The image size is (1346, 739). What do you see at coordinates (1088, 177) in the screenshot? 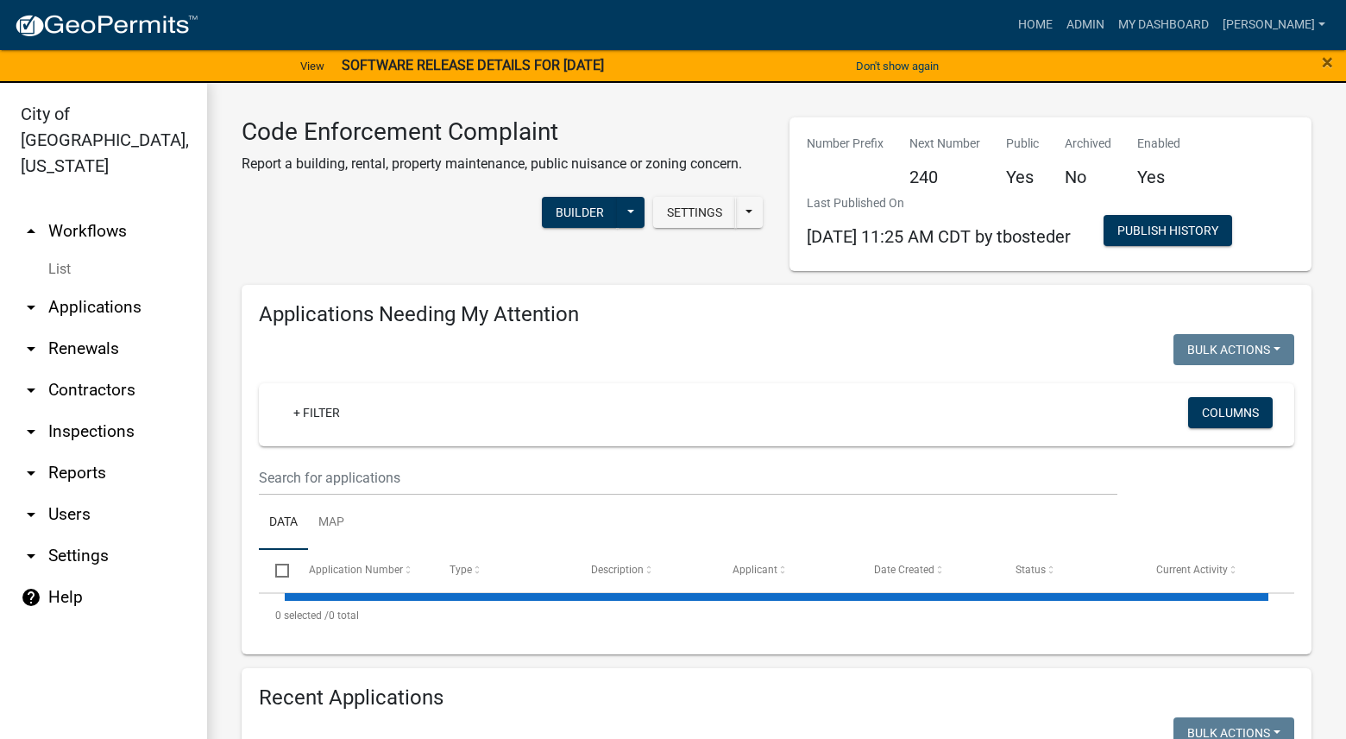
I see `h5: No` at bounding box center [1088, 177].